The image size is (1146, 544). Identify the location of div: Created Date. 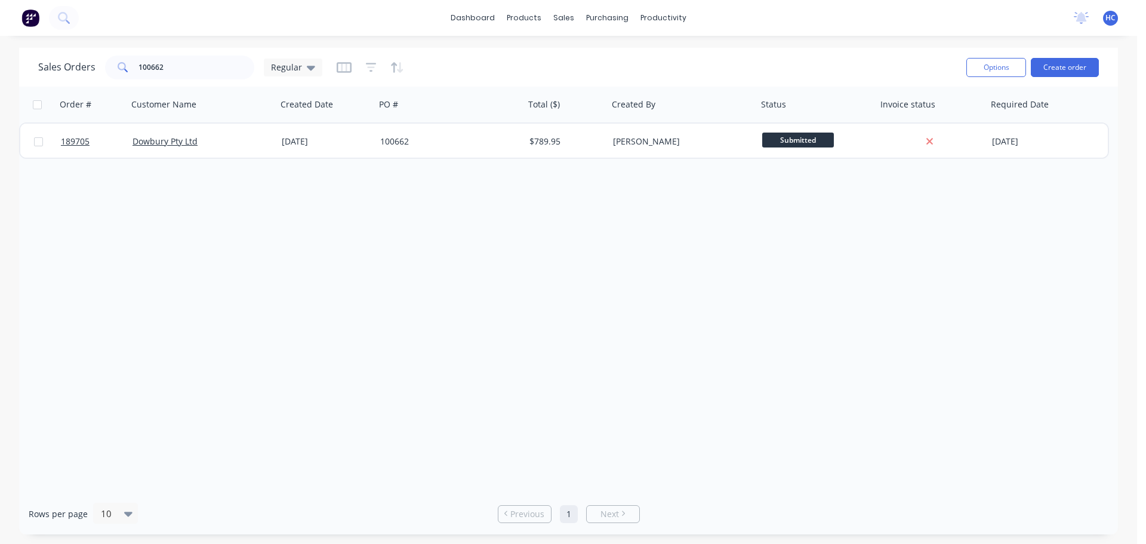
(307, 104).